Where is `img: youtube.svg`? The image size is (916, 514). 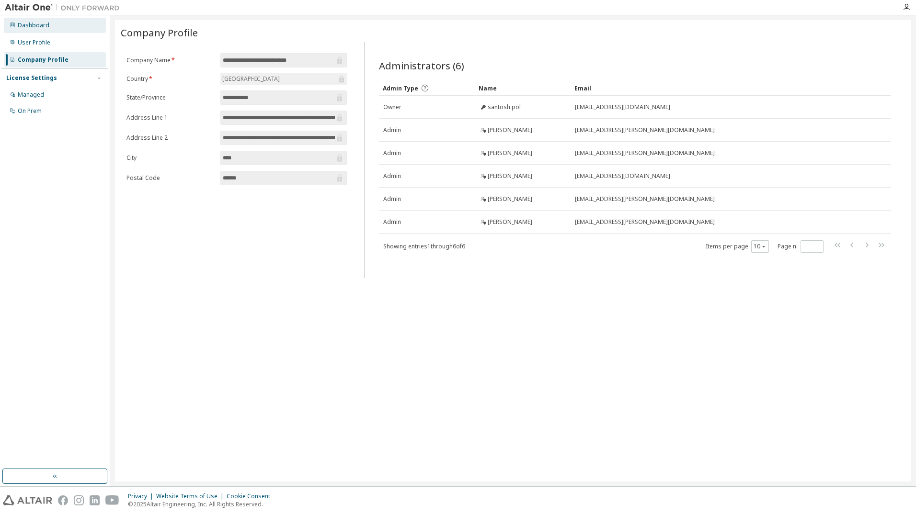 img: youtube.svg is located at coordinates (112, 501).